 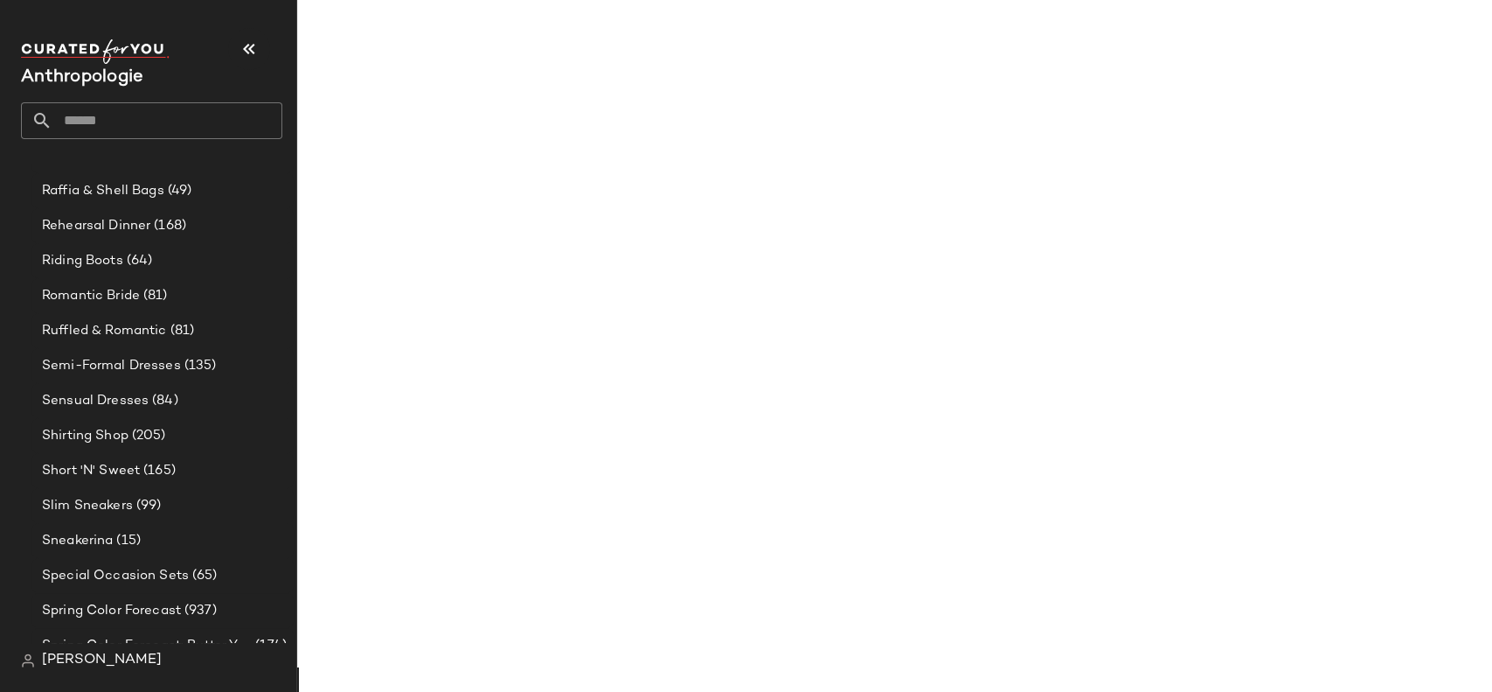 I want to click on span: (49), so click(x=178, y=191).